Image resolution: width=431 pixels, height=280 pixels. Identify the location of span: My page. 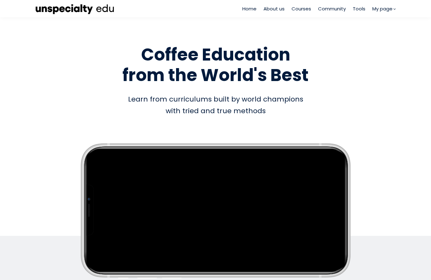
(382, 9).